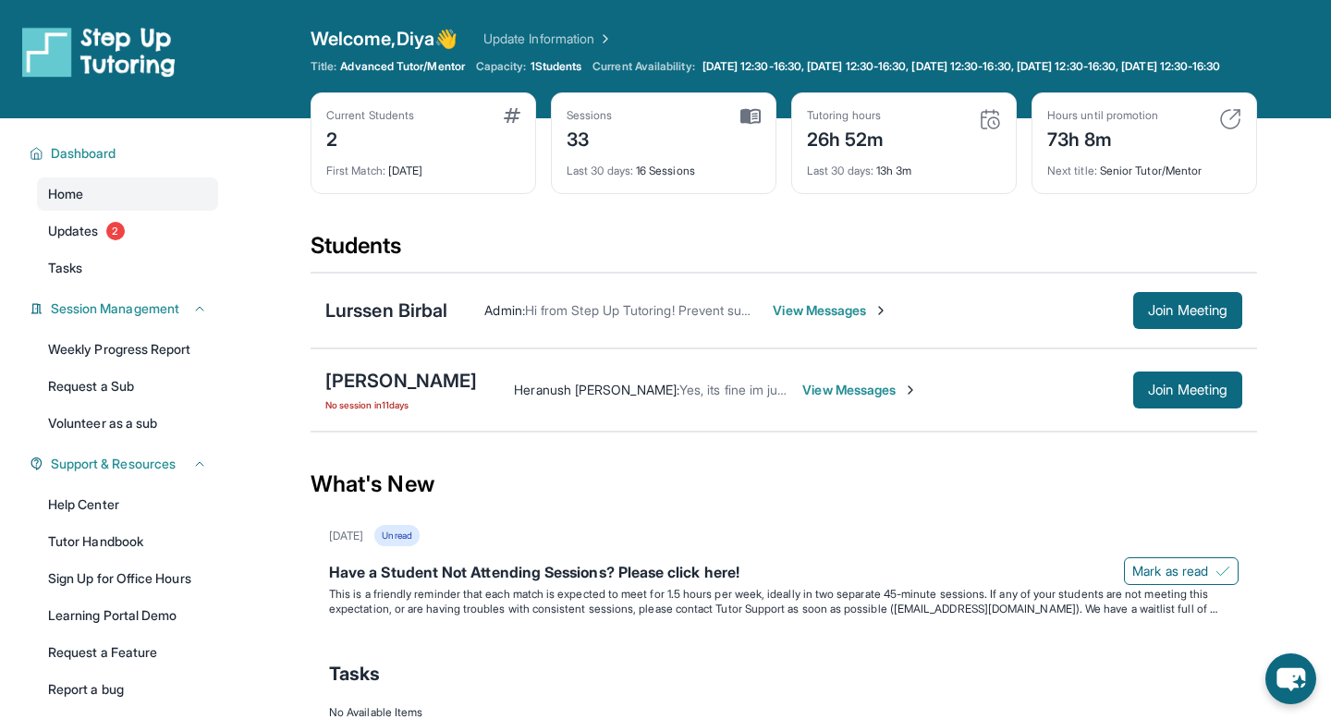 The image size is (1331, 719). What do you see at coordinates (356, 170) in the screenshot?
I see `span: First Match :` at bounding box center [356, 170].